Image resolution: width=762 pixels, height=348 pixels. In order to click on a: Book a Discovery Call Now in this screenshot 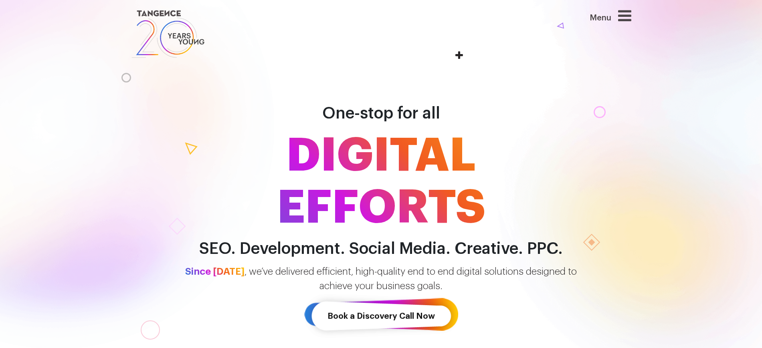, I will do `click(381, 316)`.